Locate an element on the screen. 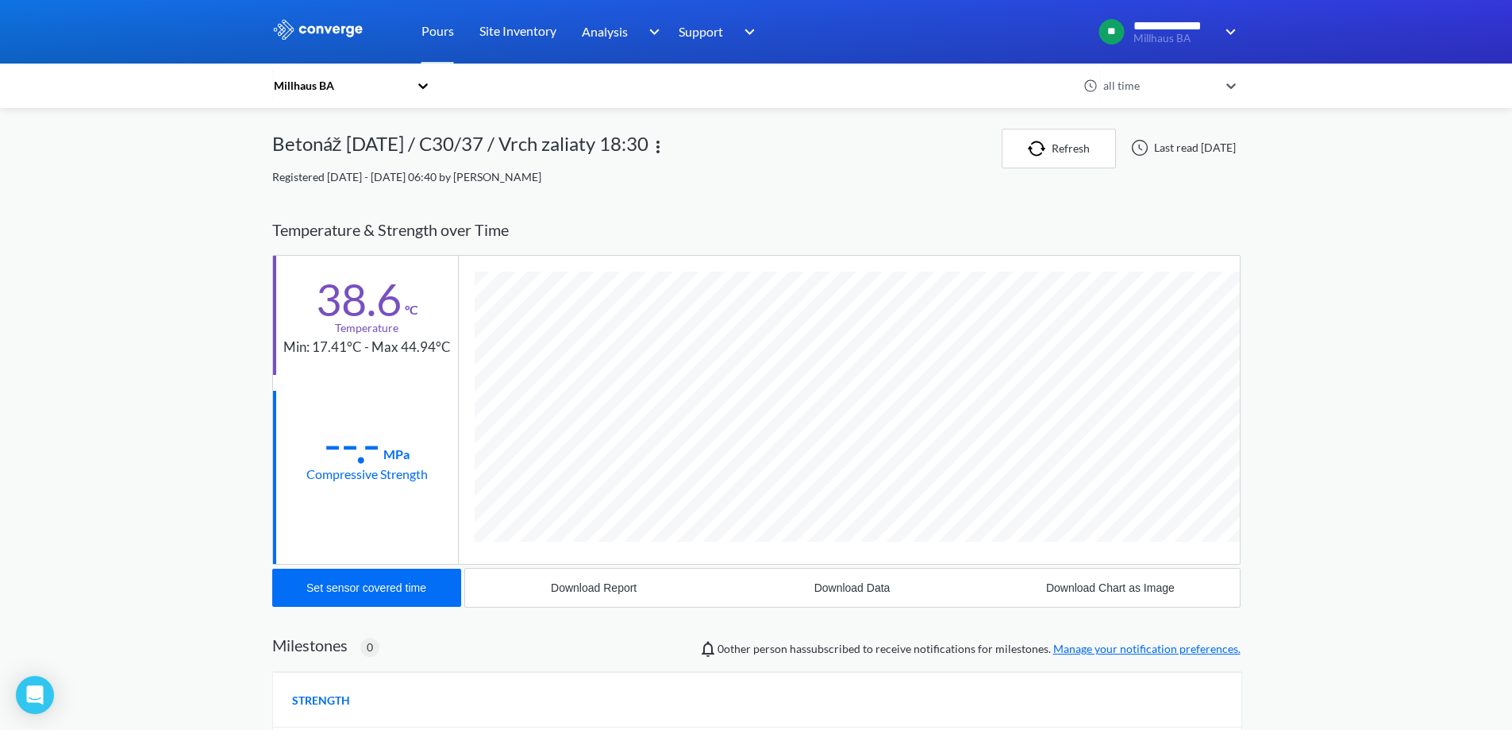 This screenshot has height=730, width=1512. a: Manage your notification preferences. is located at coordinates (1147, 648).